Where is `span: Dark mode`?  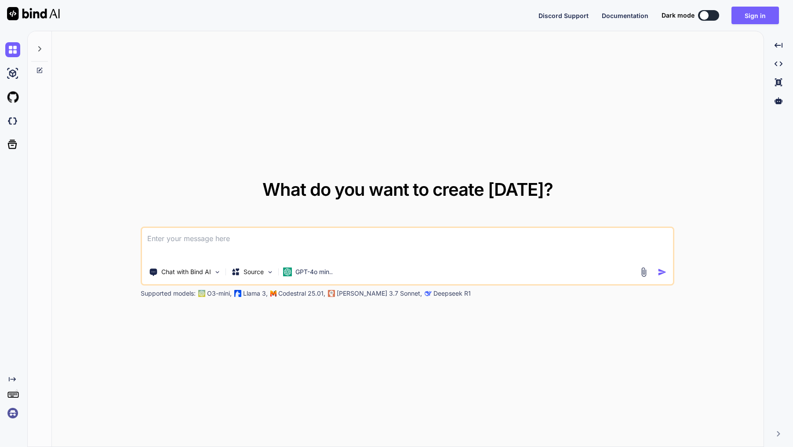 span: Dark mode is located at coordinates (678, 15).